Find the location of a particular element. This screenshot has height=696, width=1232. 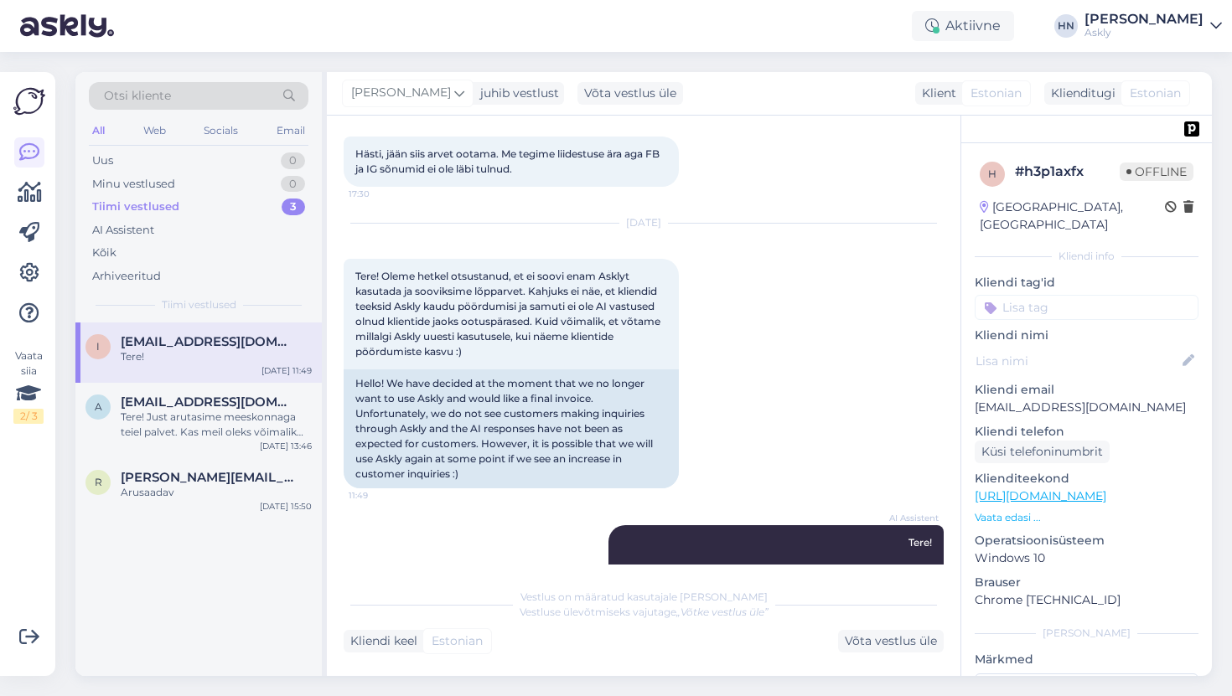

span: asd@asd.ee is located at coordinates (208, 402).